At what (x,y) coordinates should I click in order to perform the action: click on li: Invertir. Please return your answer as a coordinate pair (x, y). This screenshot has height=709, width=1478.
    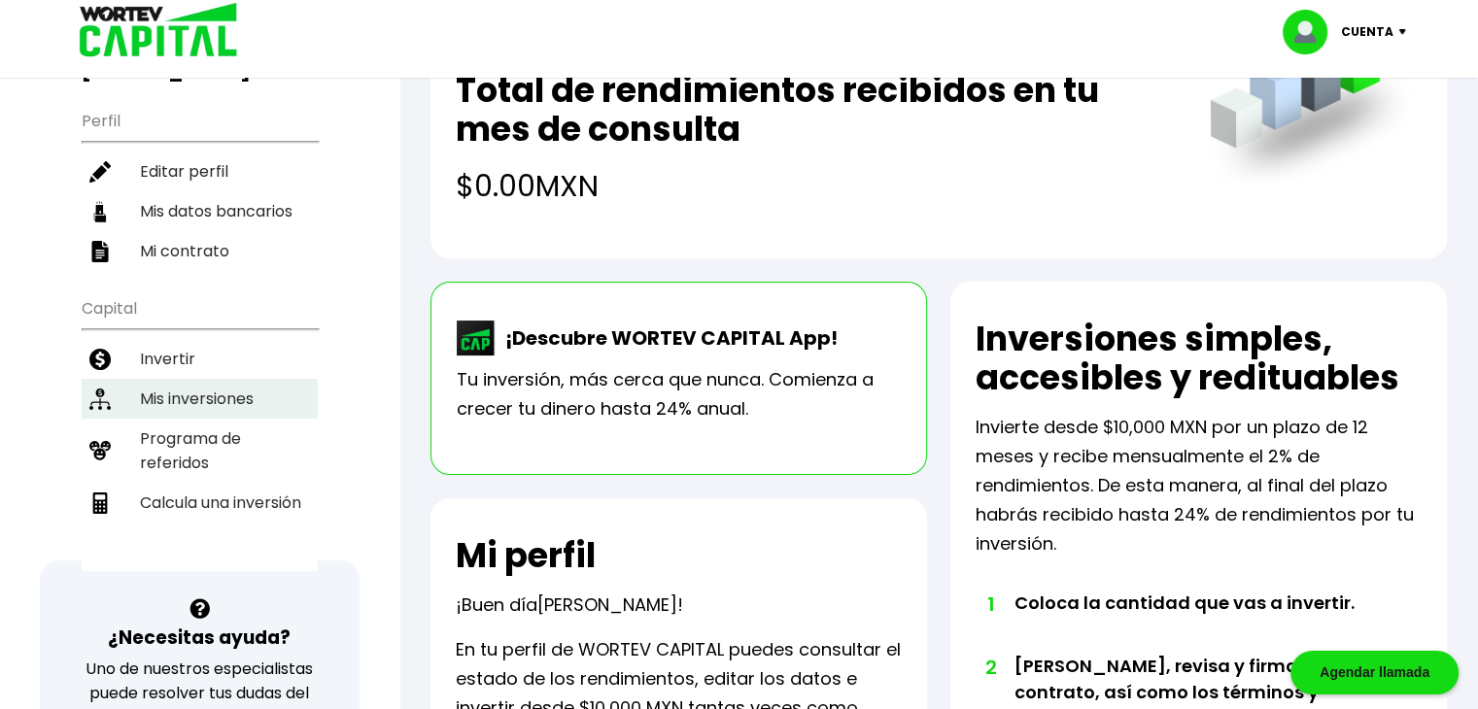
    Looking at the image, I should click on (199, 358).